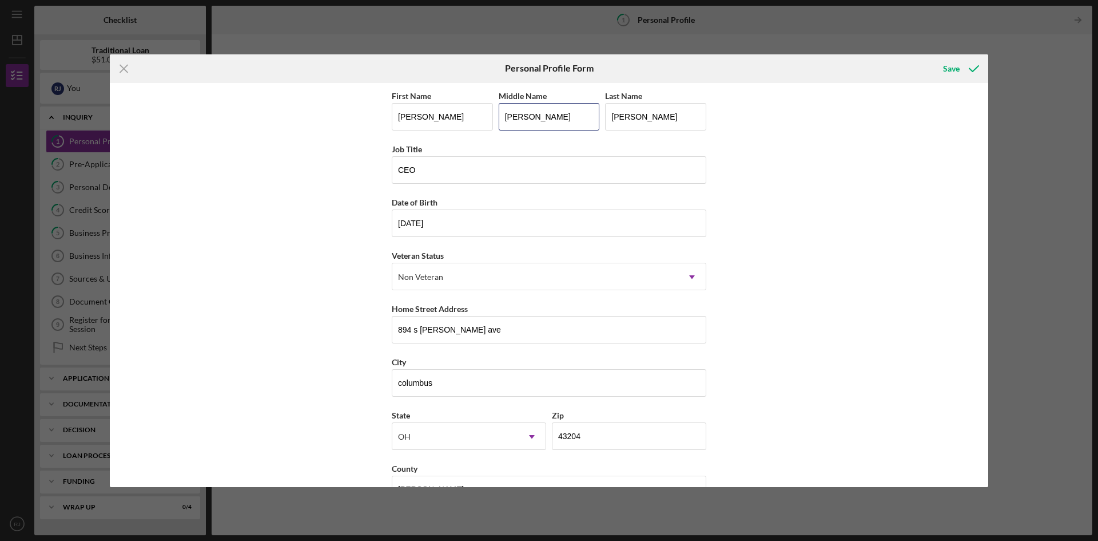 The height and width of the screenshot is (541, 1098). I want to click on label: Home Street Address, so click(430, 308).